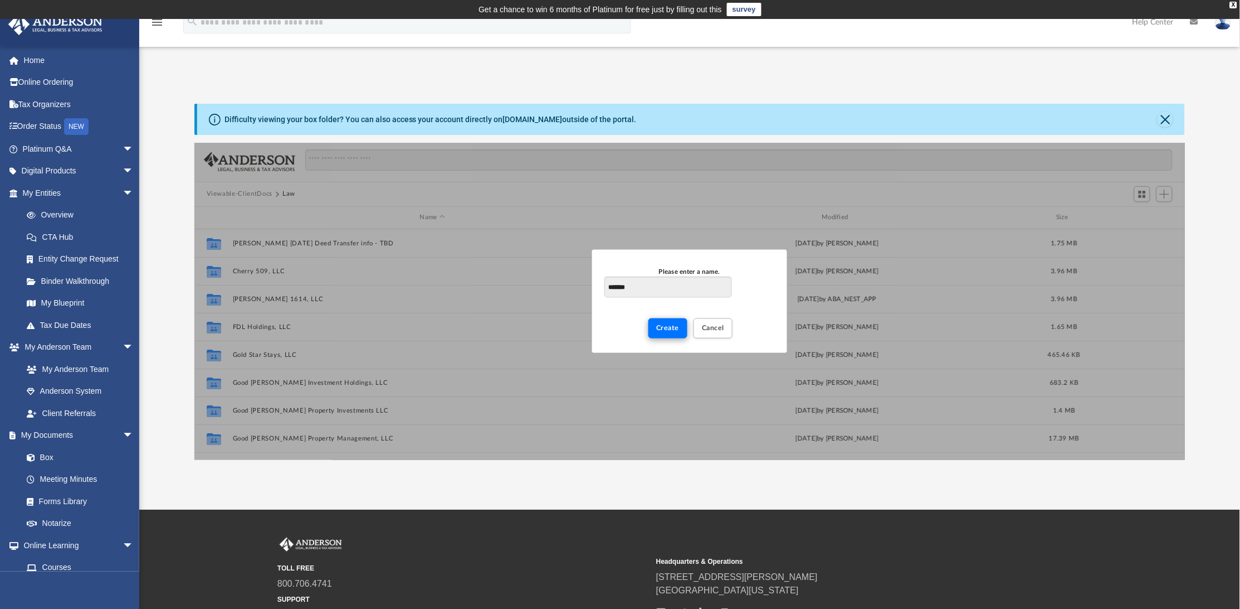  I want to click on a: survey, so click(745, 9).